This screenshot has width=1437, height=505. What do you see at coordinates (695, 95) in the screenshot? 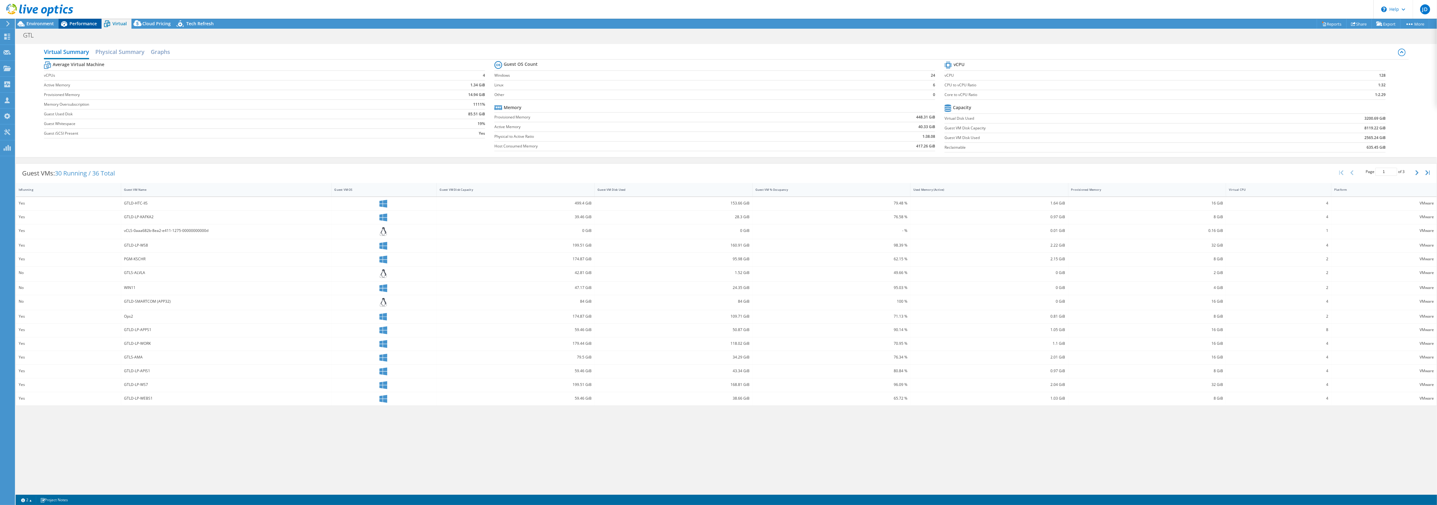
I see `label: Other` at bounding box center [695, 95].